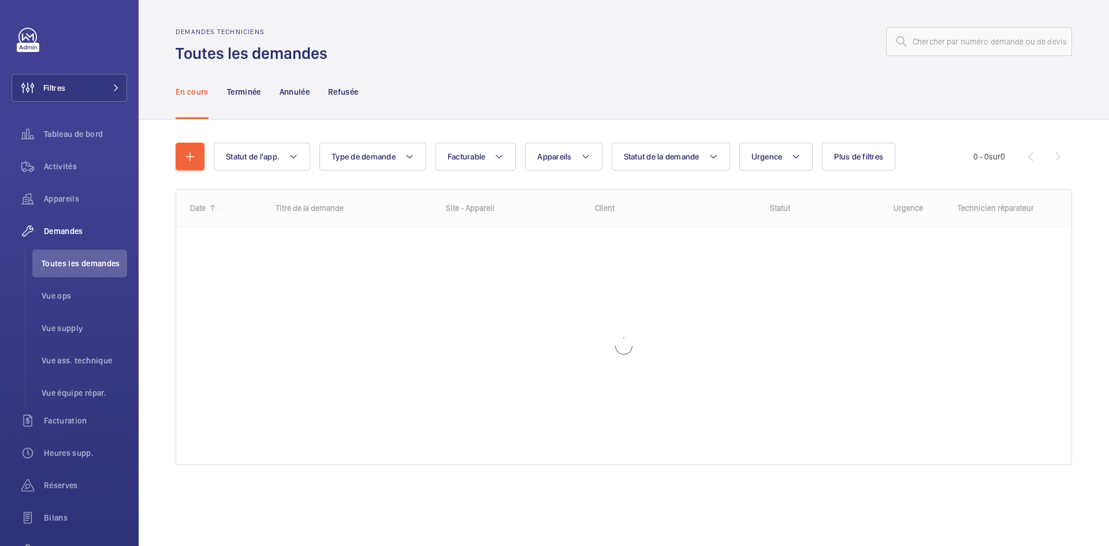 This screenshot has width=1109, height=546. I want to click on h1: Toutes les demandes, so click(255, 53).